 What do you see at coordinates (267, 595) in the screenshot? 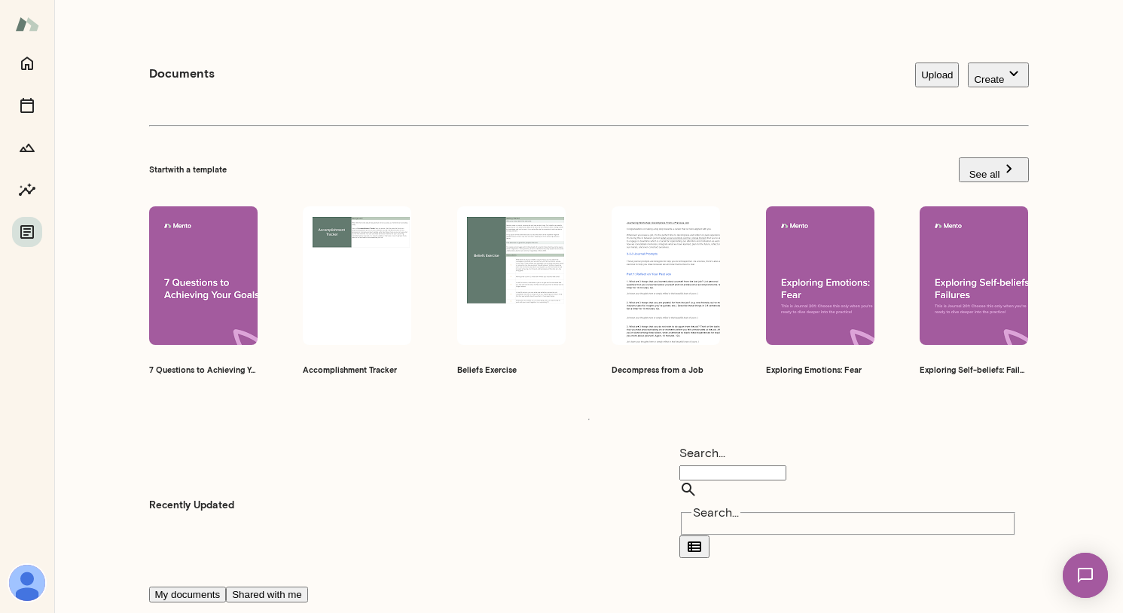
I see `button: Shared with me` at bounding box center [267, 595].